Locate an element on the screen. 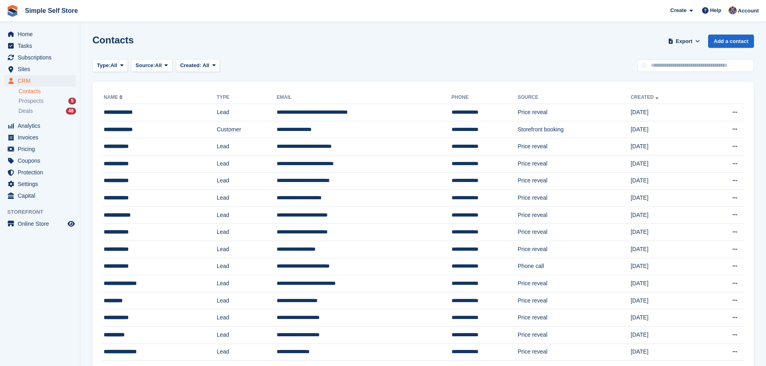 The image size is (766, 366). th: Source is located at coordinates (574, 98).